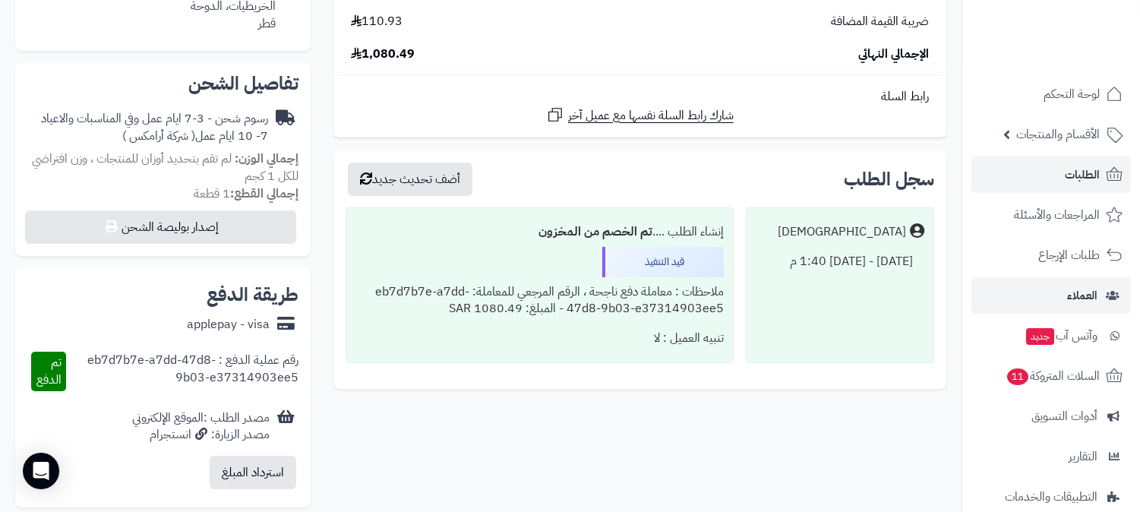  I want to click on a: شارك رابط السلة نفسها مع عميل آخر, so click(639, 115).